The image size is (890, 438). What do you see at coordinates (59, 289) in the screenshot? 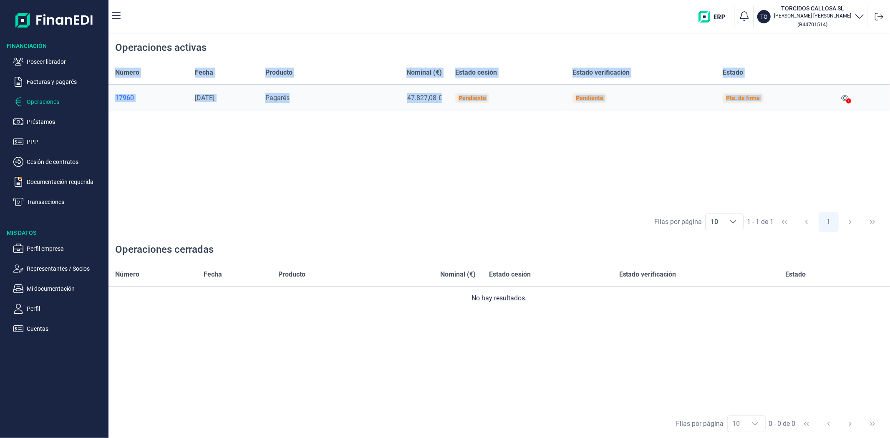
I see `button: Mi documentación` at bounding box center [59, 289].